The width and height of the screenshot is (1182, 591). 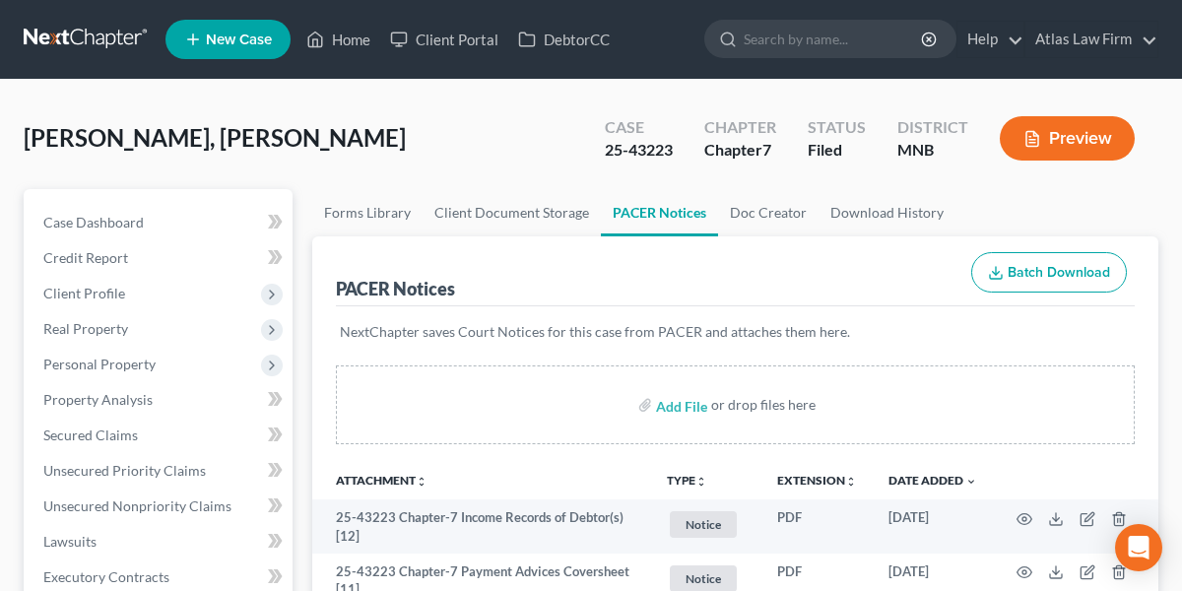 I want to click on span: 7, so click(x=767, y=149).